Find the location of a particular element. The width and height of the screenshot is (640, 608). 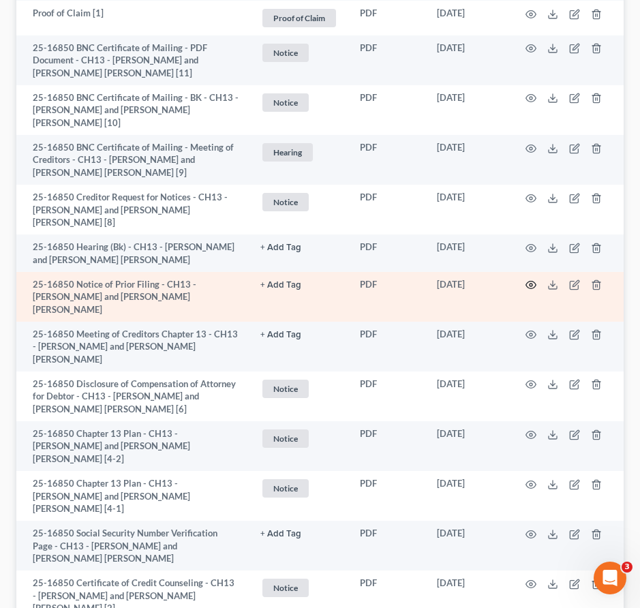

span: Hearing is located at coordinates (288, 152).